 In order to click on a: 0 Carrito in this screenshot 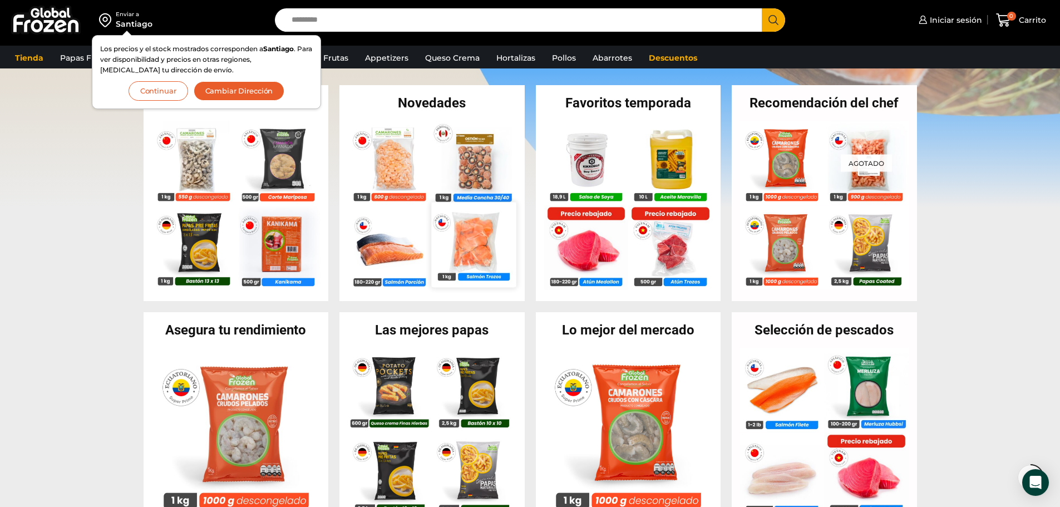, I will do `click(1021, 20)`.